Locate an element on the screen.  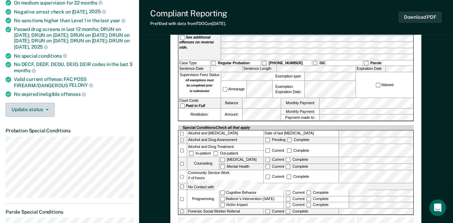
input: Pending is located at coordinates (268, 140).